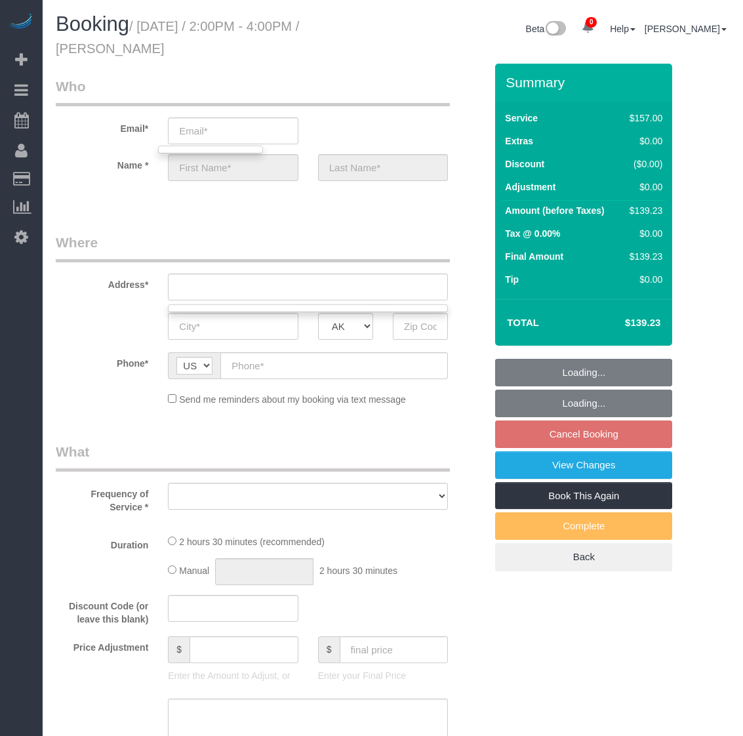 This screenshot has width=743, height=736. Describe the element at coordinates (584, 557) in the screenshot. I see `a: Back` at that location.